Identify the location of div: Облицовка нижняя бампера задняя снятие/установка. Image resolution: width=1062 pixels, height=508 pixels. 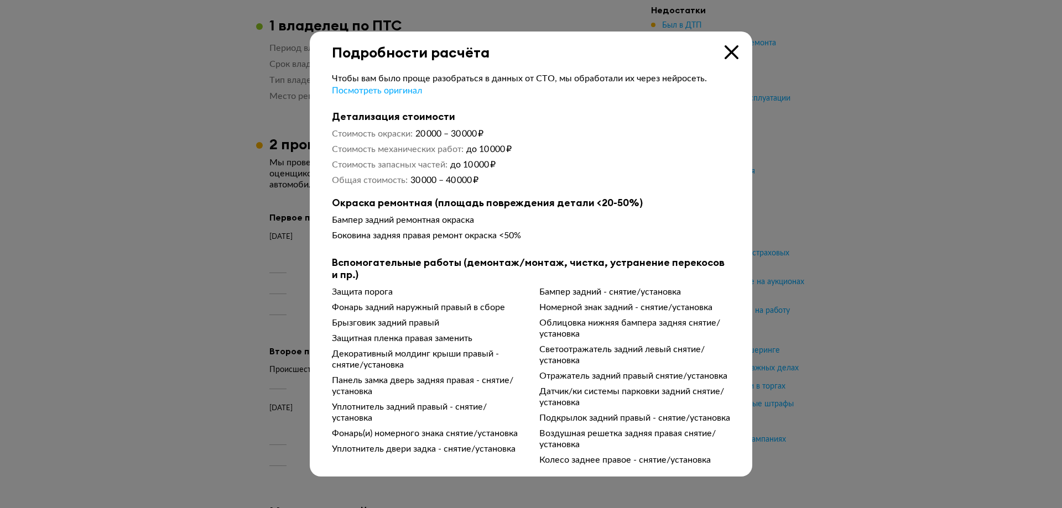
(634, 329).